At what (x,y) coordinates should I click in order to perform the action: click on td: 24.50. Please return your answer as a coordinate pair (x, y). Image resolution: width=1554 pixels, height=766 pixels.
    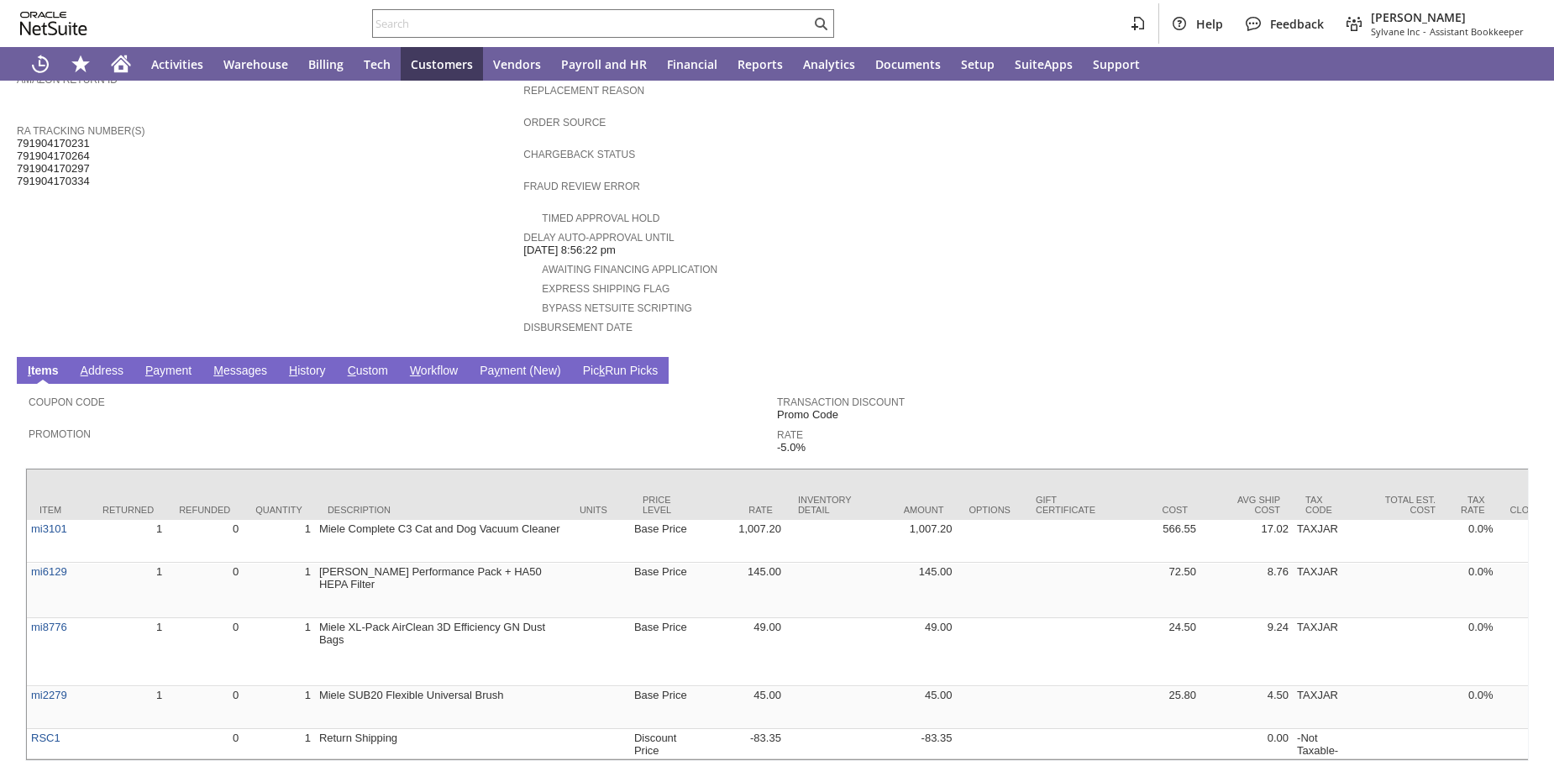
    Looking at the image, I should click on (1155, 652).